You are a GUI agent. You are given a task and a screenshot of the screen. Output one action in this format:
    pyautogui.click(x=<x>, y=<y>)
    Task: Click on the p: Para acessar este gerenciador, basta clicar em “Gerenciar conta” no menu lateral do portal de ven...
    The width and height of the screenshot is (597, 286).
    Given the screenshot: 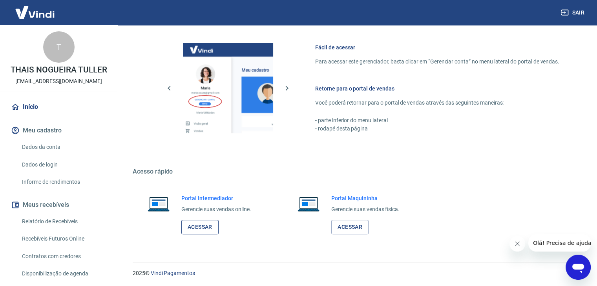 What is the action you would take?
    pyautogui.click(x=437, y=62)
    